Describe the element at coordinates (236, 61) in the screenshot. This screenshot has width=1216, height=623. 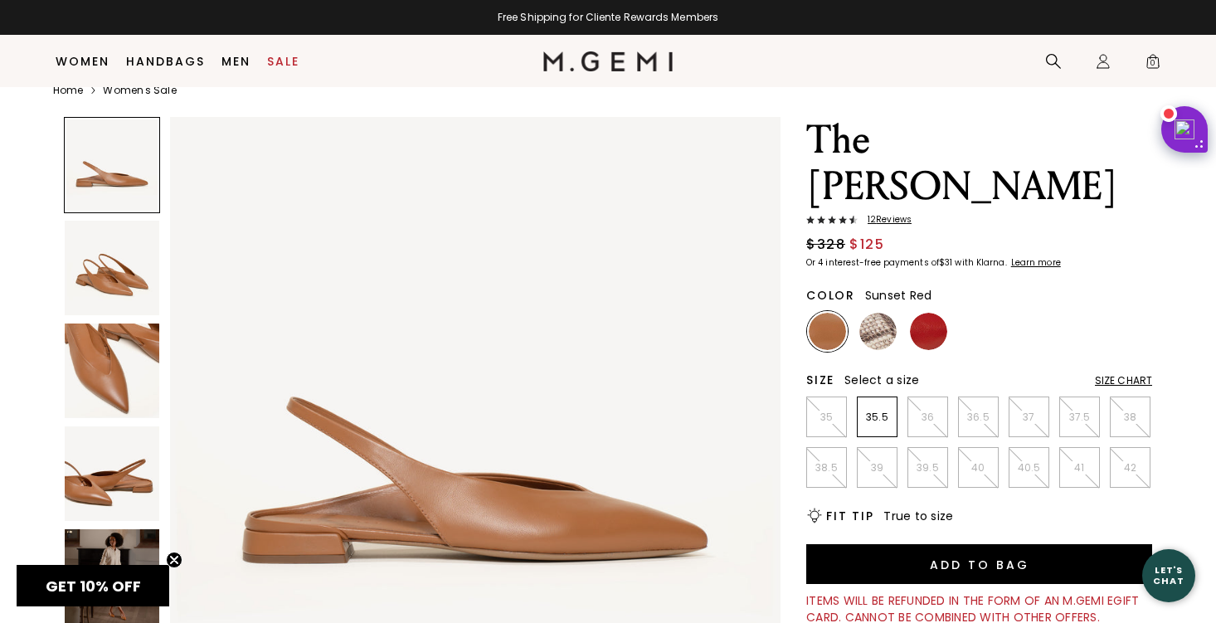
I see `a: Men` at that location.